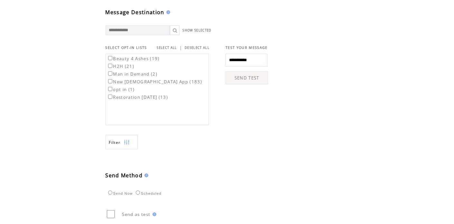 This screenshot has width=454, height=224. What do you see at coordinates (247, 78) in the screenshot?
I see `a: SEND TEST` at bounding box center [247, 78].